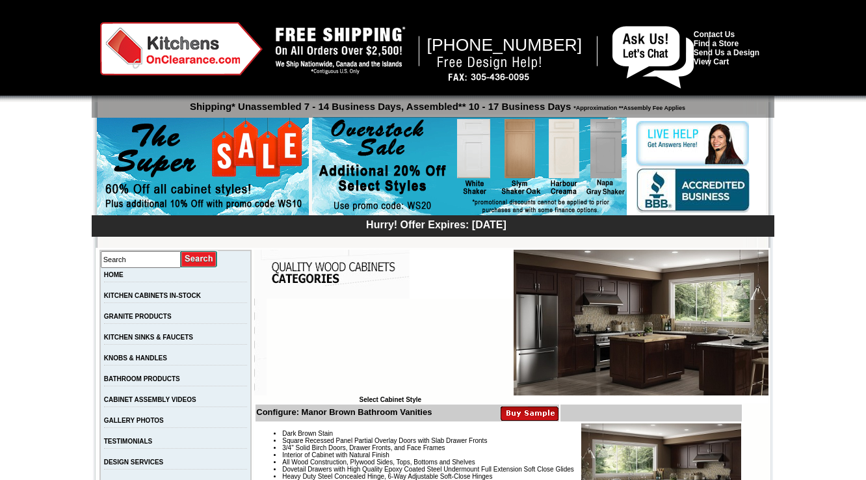  I want to click on b: Select Cabinet Style, so click(390, 399).